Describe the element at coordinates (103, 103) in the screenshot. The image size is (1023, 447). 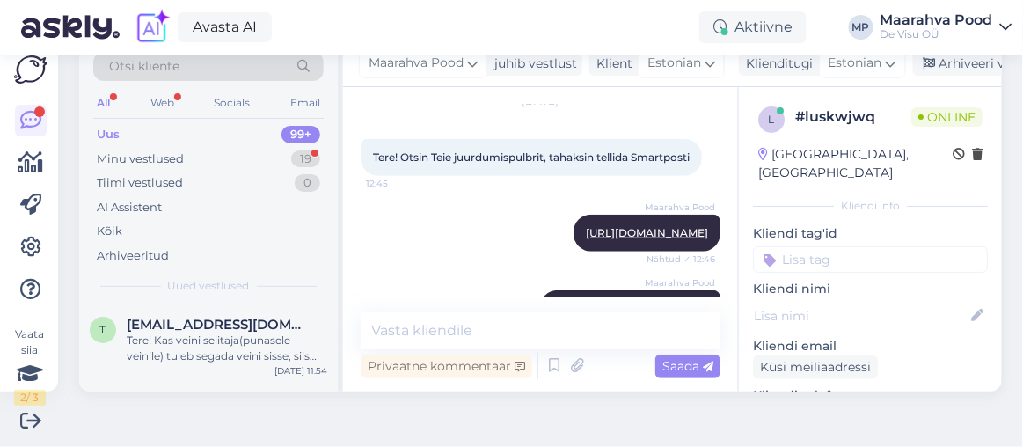
I see `div: All` at that location.